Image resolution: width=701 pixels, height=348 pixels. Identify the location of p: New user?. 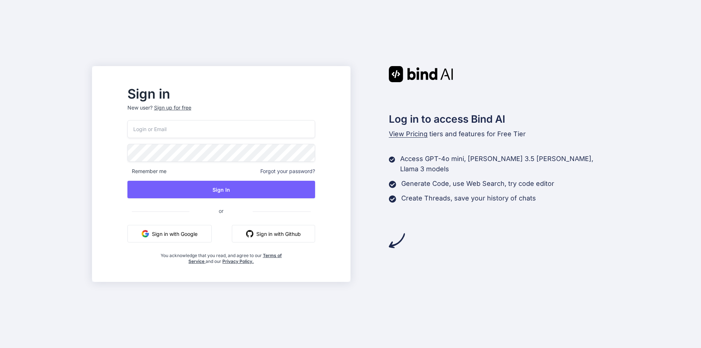
(221, 112).